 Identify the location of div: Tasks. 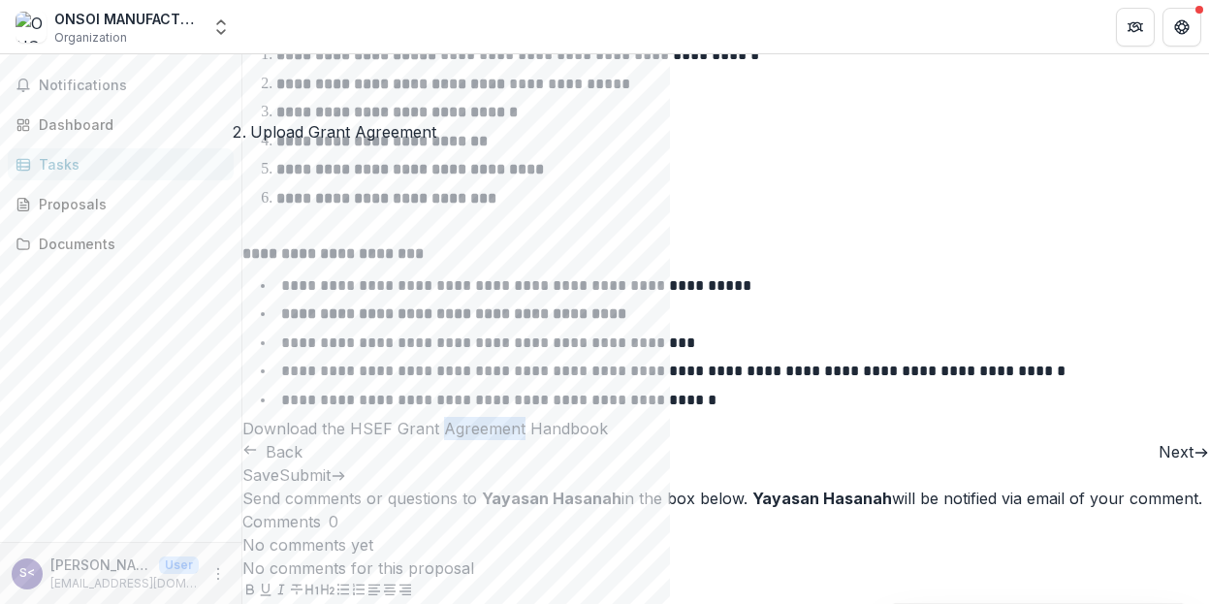
(128, 164).